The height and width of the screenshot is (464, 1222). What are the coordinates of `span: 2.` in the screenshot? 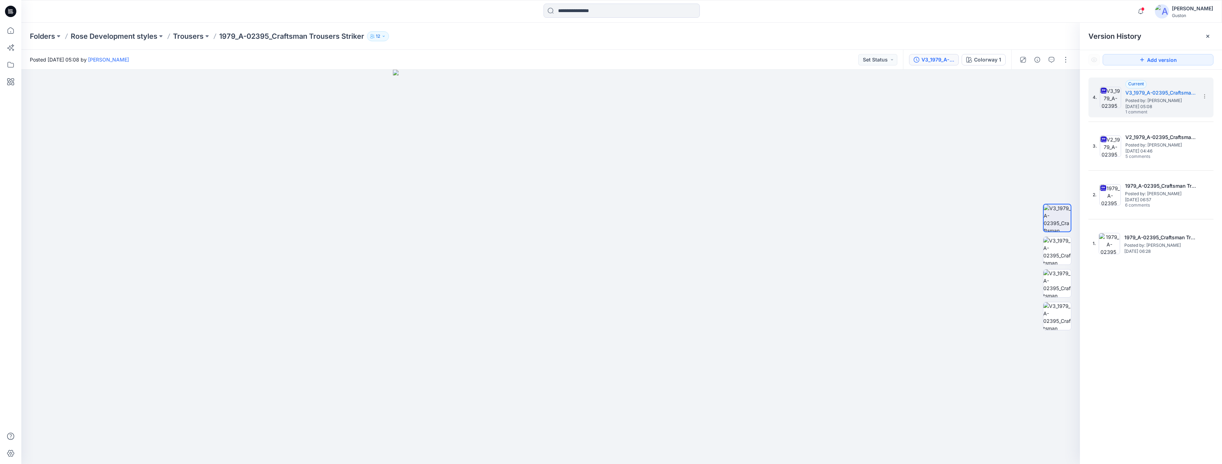 It's located at (1095, 195).